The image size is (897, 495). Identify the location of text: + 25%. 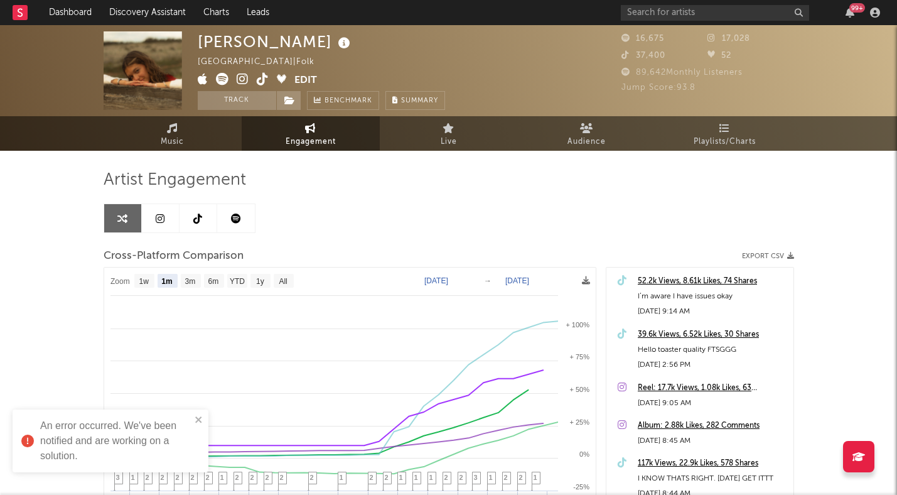
(579, 422).